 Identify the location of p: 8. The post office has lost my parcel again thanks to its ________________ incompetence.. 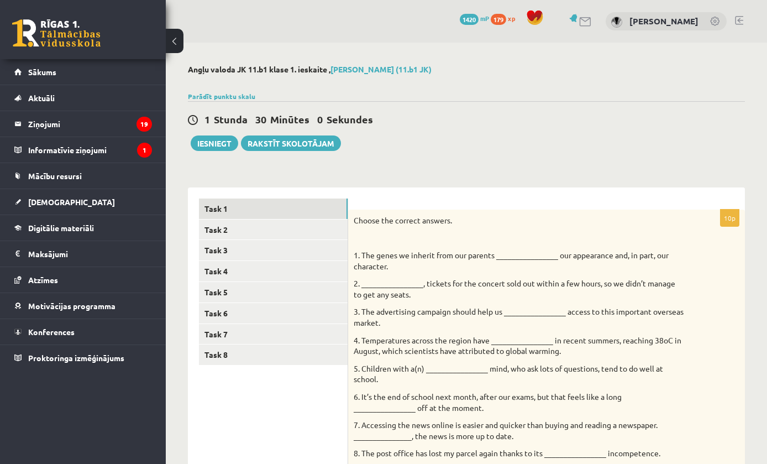
(519, 453).